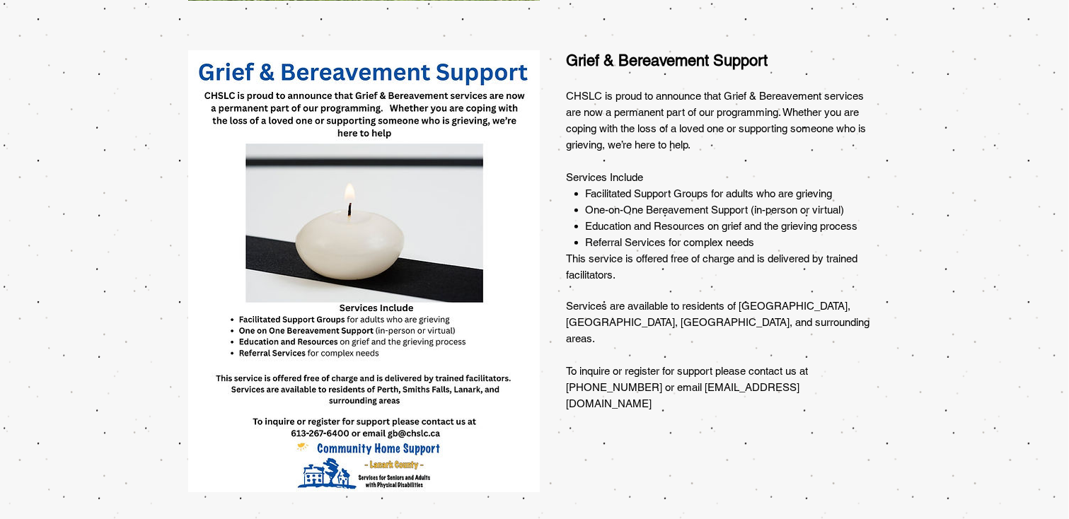 The width and height of the screenshot is (1069, 519). Describe the element at coordinates (722, 226) in the screenshot. I see `span: Education and Resources on grief and the grieving process` at that location.